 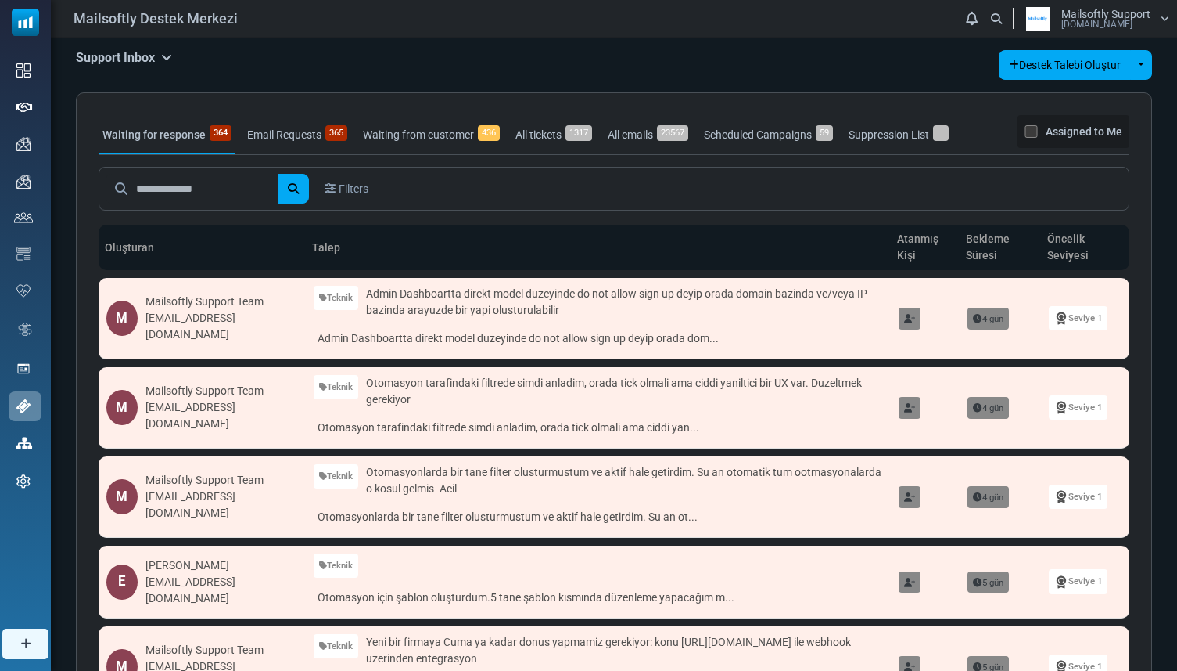 I want to click on img: mailsoftly_icon_blue_white.svg, so click(x=25, y=22).